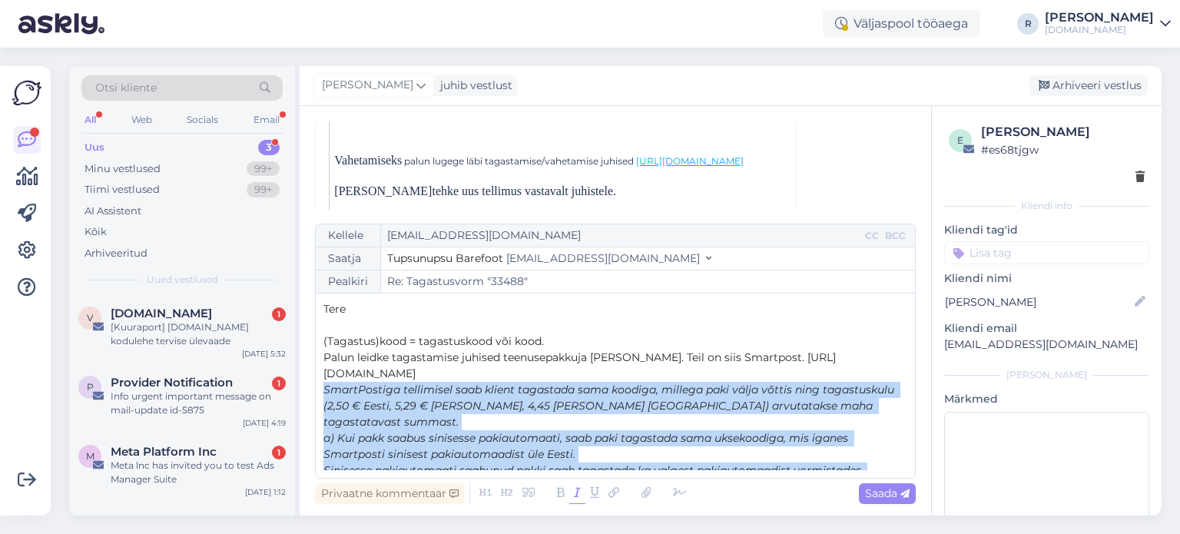  I want to click on span: lugege, so click(448, 161).